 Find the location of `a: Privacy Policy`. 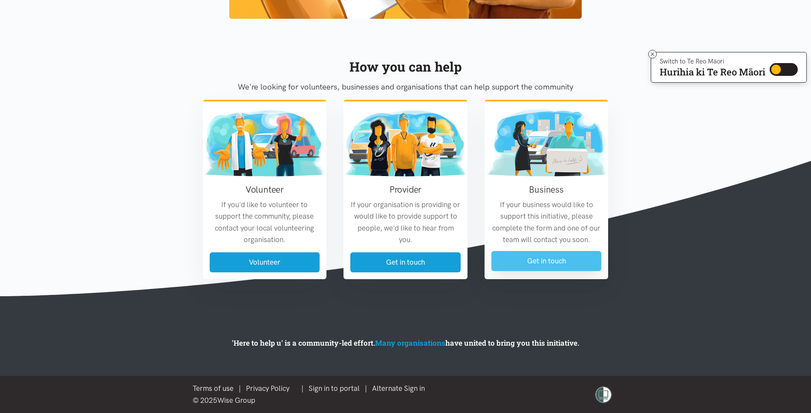

a: Privacy Policy is located at coordinates (268, 388).